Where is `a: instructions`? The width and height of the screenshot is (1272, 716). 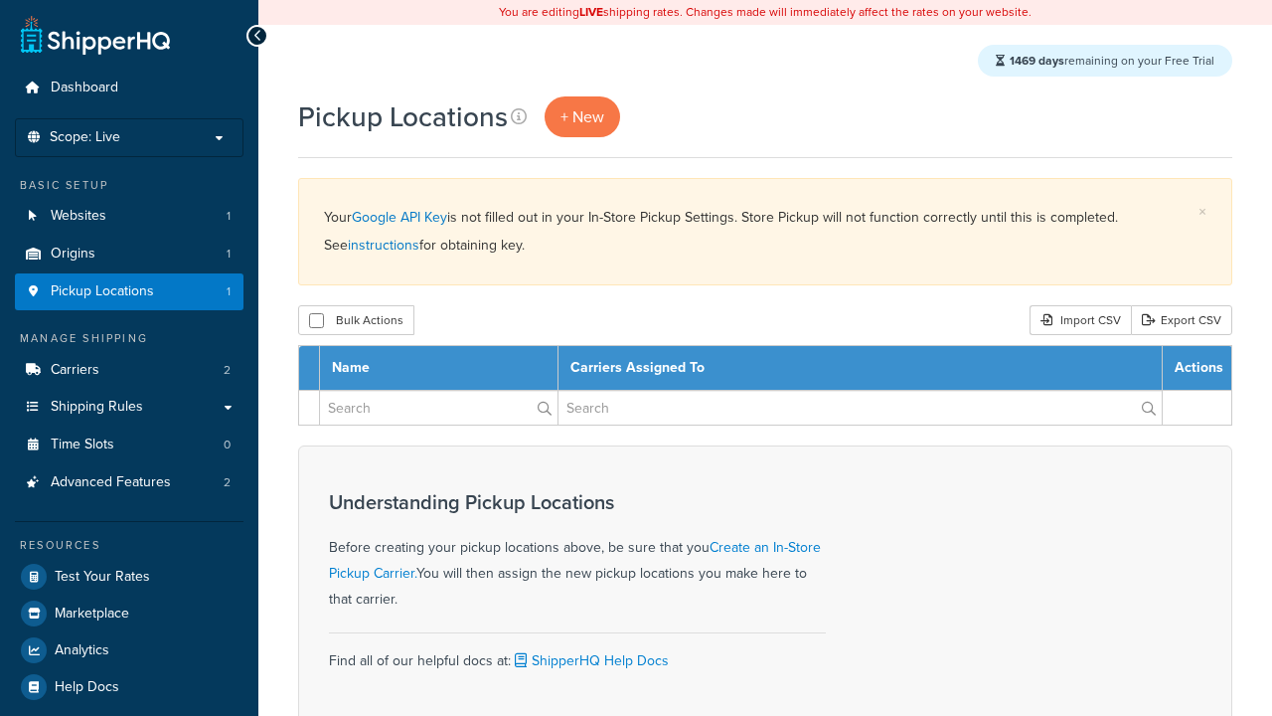
a: instructions is located at coordinates (384, 244).